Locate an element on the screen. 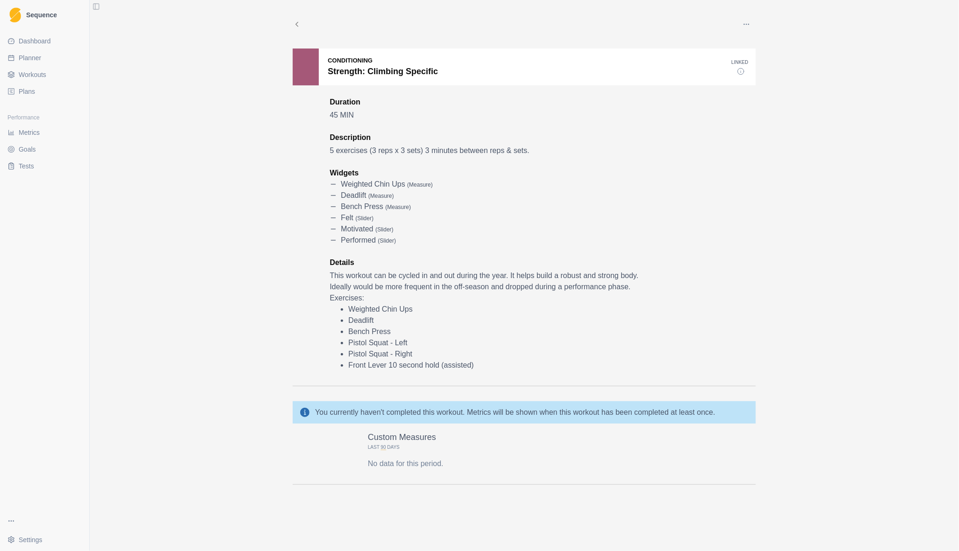 Image resolution: width=959 pixels, height=551 pixels. a: Metrics is located at coordinates (44, 133).